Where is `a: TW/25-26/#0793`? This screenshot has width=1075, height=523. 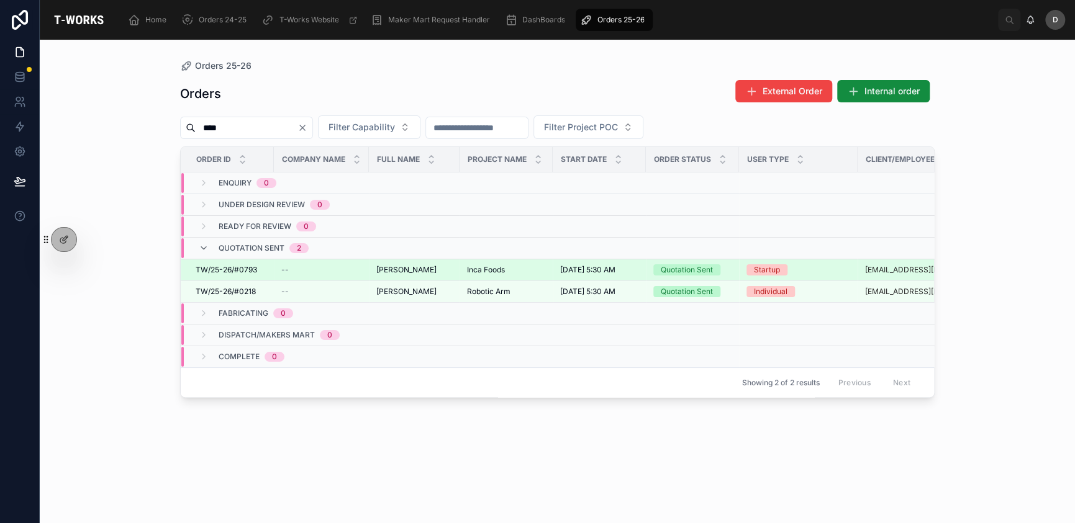
a: TW/25-26/#0793 is located at coordinates (231, 270).